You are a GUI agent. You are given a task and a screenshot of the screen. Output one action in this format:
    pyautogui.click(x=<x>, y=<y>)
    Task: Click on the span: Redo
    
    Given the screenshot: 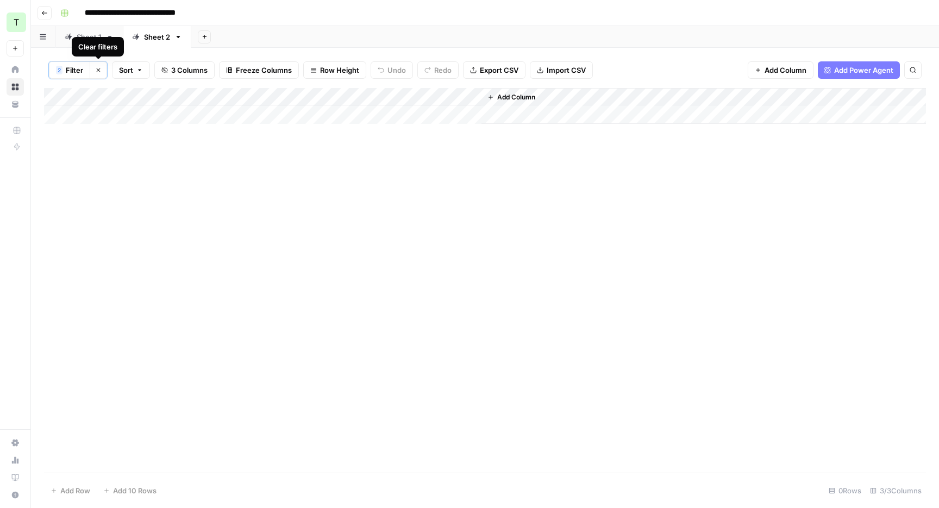 What is the action you would take?
    pyautogui.click(x=443, y=70)
    